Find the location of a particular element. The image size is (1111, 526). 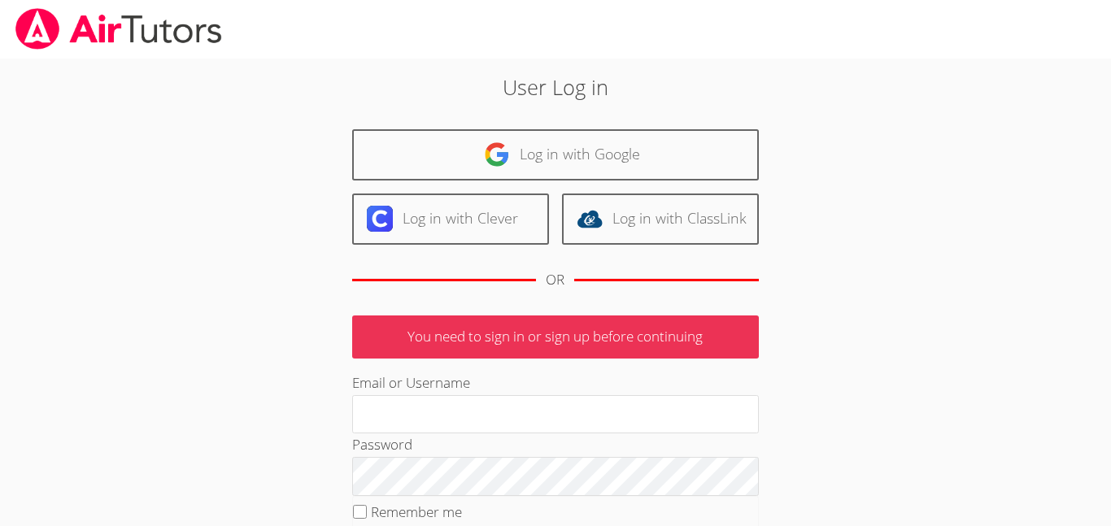

img: classlink-logo-d6bb404cc1216ec64c9a2012d9dc4662098be43eaf13dc465df04b49fa7ab582.svg is located at coordinates (590, 219).